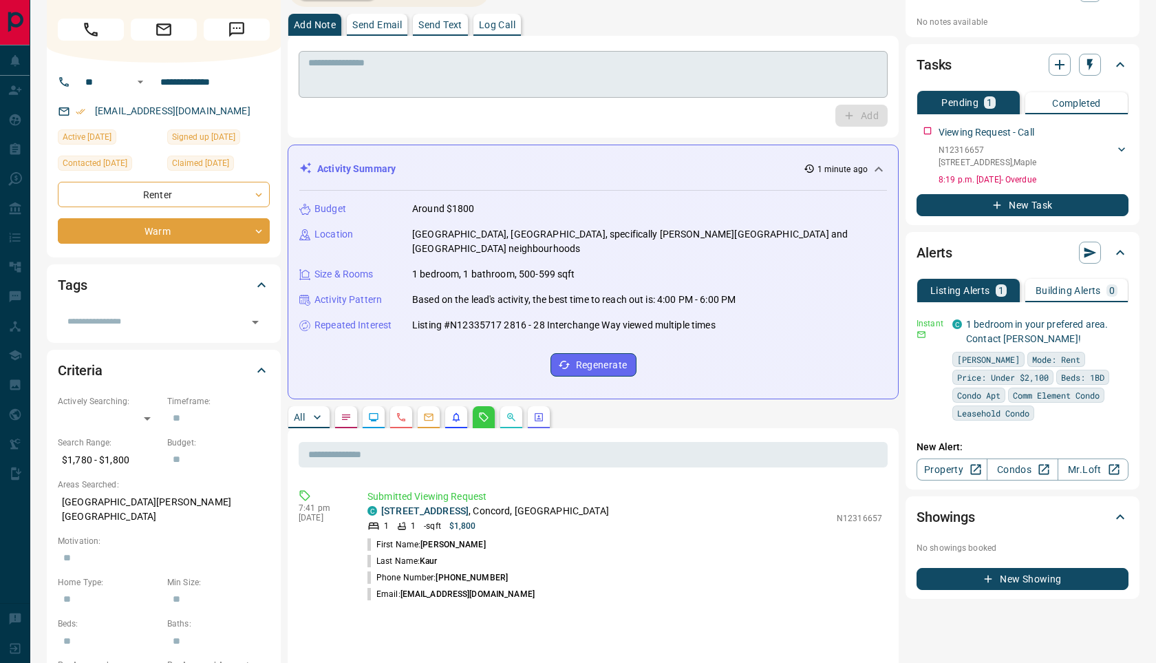 Image resolution: width=1156 pixels, height=663 pixels. I want to click on svg: Listing Alerts, so click(456, 417).